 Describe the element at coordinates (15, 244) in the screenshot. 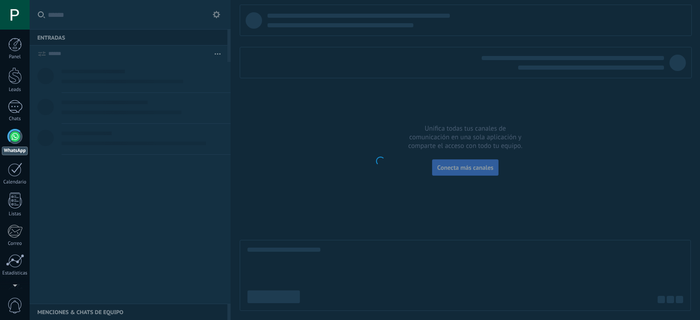

I see `div: Correo` at that location.